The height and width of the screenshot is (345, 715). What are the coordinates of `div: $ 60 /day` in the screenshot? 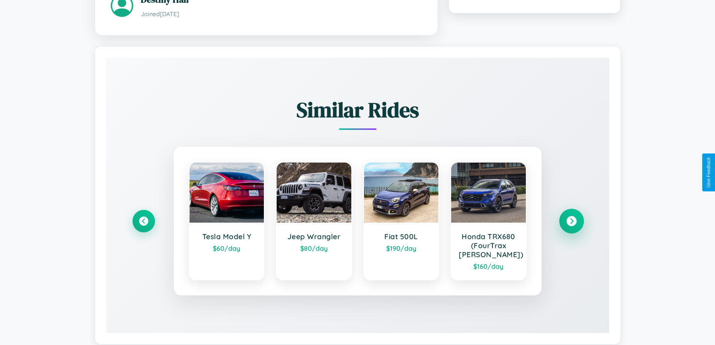 It's located at (227, 248).